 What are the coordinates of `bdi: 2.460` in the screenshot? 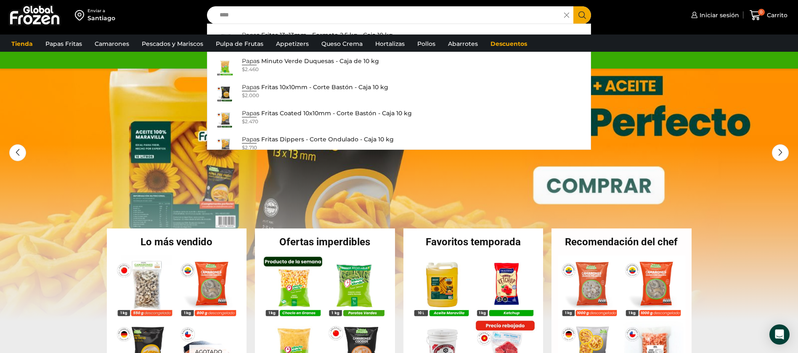 It's located at (250, 69).